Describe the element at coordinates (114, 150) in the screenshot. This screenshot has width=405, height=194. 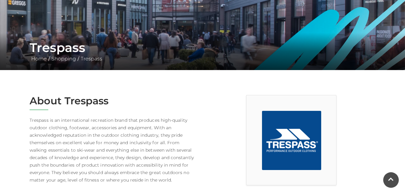
I see `p: Trespass is an international recreation brand that produces high-quality outdoor clothing, footwe...` at that location.